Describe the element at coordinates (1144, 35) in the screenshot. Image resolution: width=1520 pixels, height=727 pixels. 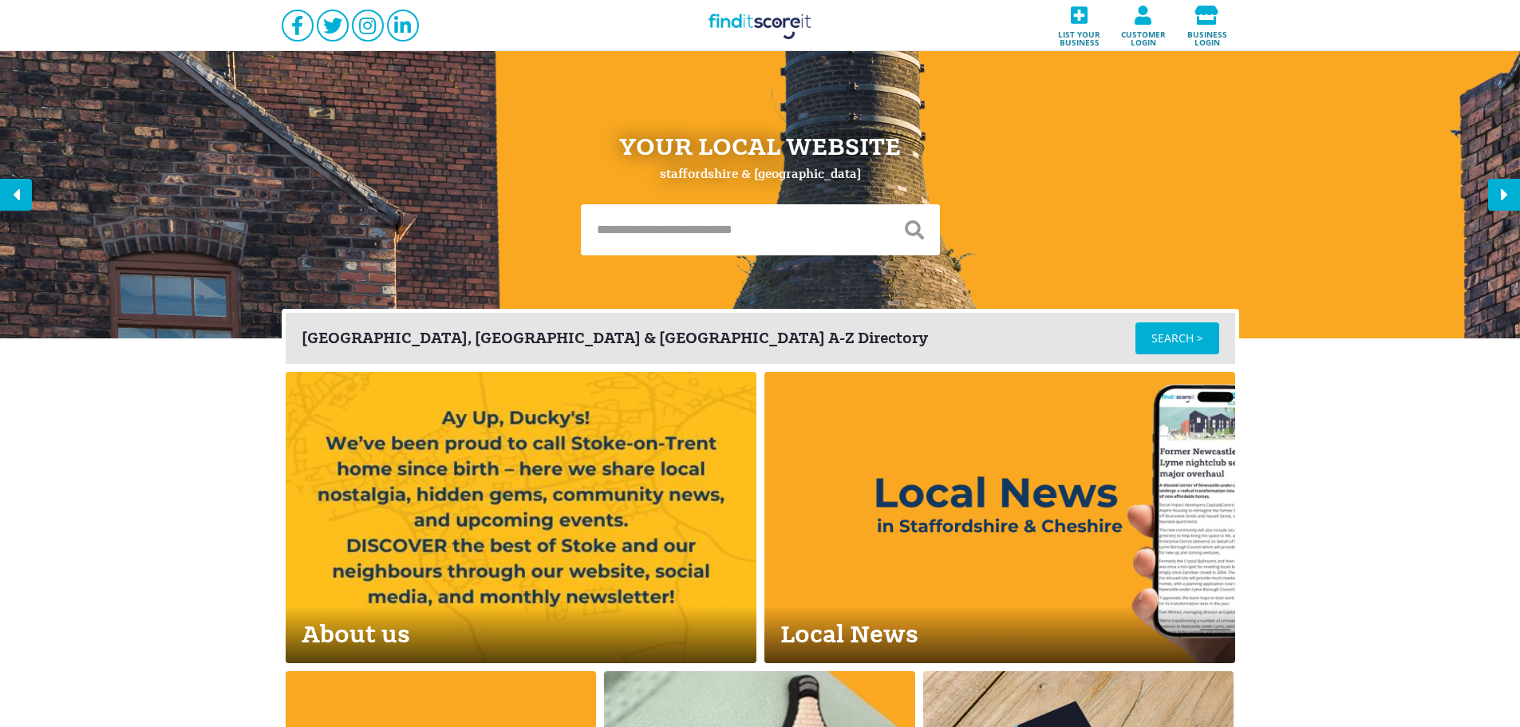
I see `span: Customer login` at that location.